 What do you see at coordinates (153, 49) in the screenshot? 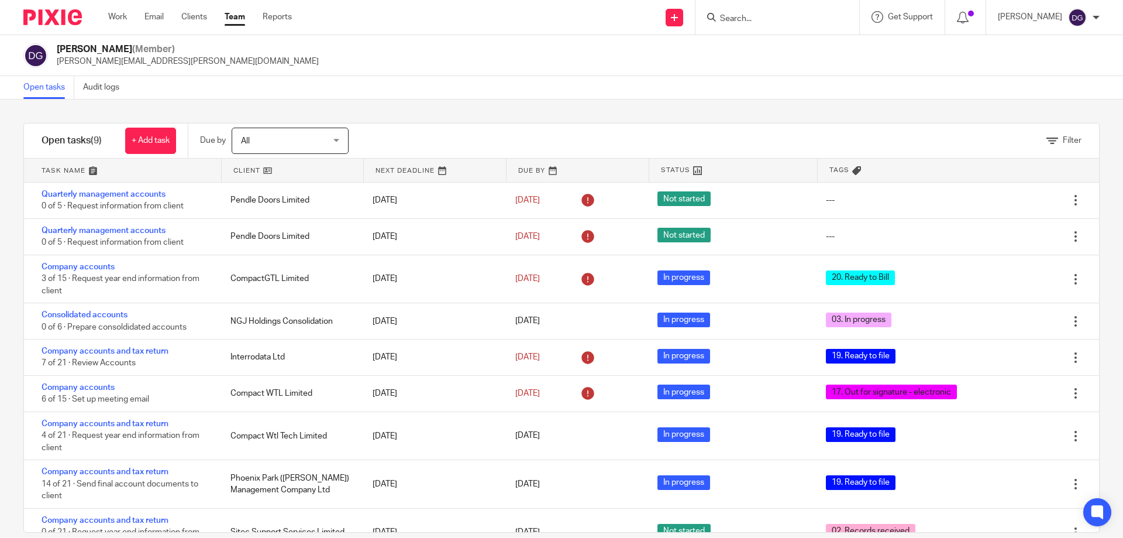
I see `span: (Member)` at bounding box center [153, 49].